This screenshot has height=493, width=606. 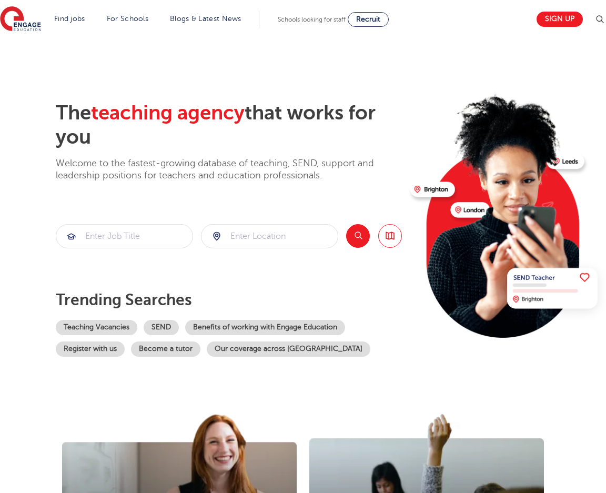 What do you see at coordinates (229, 125) in the screenshot?
I see `h2: The that works for you` at bounding box center [229, 125].